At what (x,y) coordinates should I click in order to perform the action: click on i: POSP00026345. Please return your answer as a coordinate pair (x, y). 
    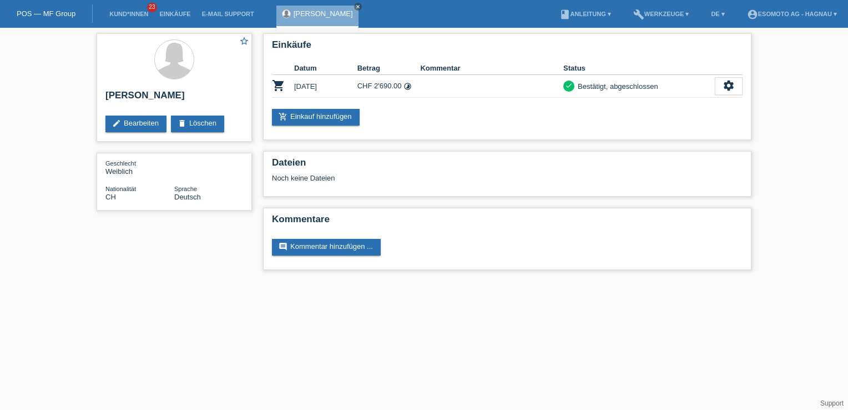
    Looking at the image, I should click on (279, 85).